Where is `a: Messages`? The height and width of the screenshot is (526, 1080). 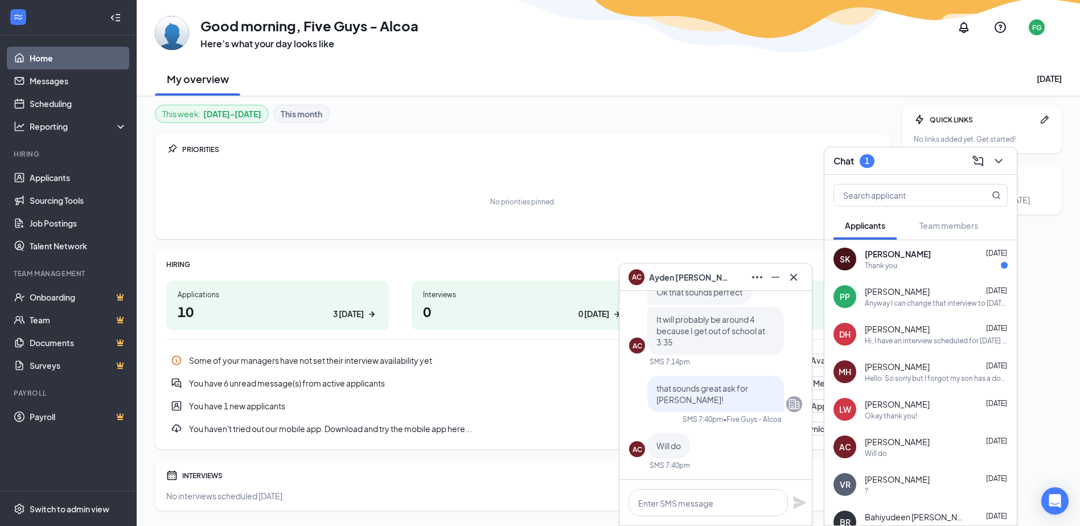 a: Messages is located at coordinates (78, 81).